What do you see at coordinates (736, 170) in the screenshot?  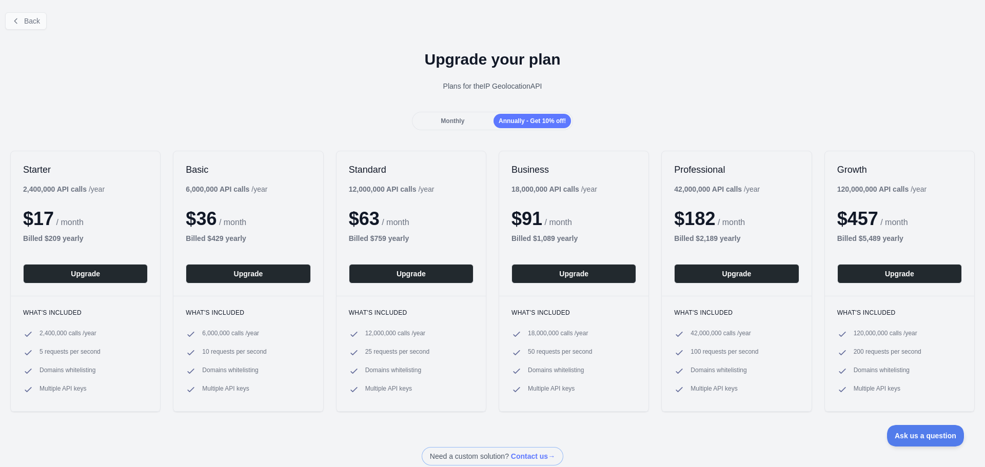 I see `h2: Professional` at bounding box center [736, 170].